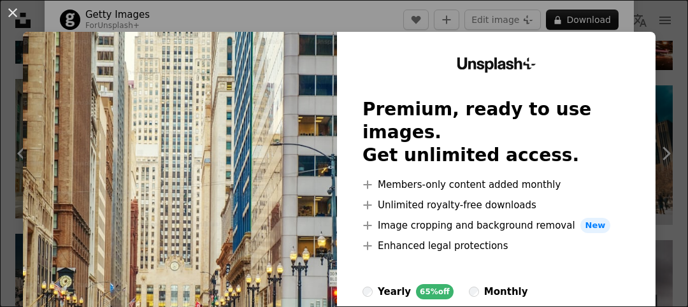 This screenshot has height=307, width=688. I want to click on span: New, so click(596, 226).